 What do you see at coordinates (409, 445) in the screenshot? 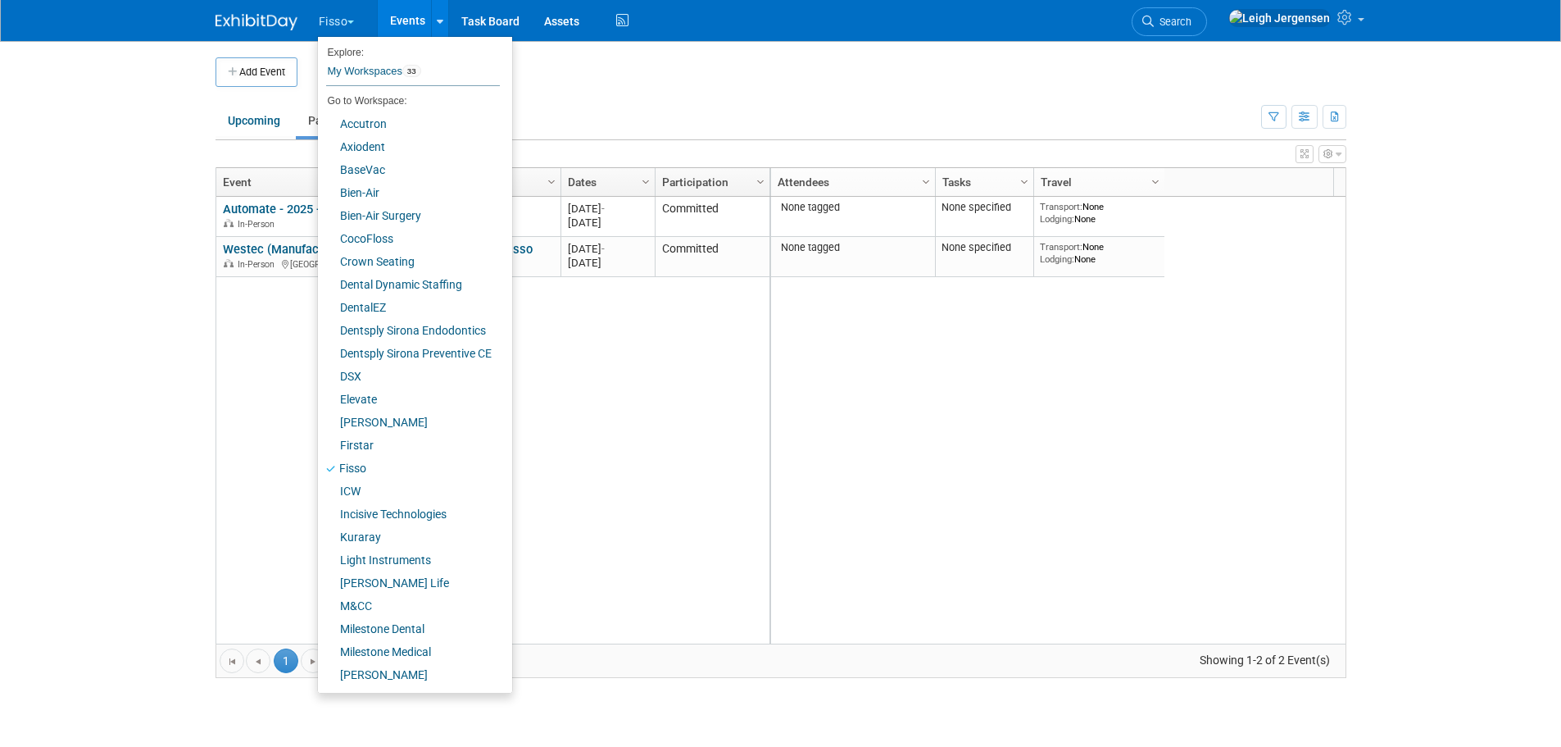
I see `a: Firstar` at bounding box center [409, 445].